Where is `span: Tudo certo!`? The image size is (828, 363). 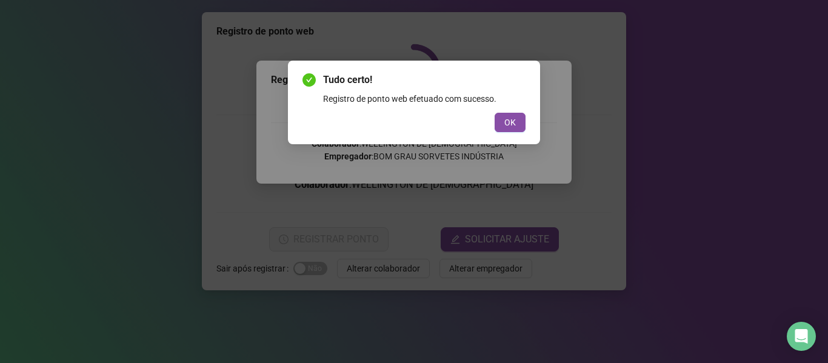 span: Tudo certo! is located at coordinates (424, 80).